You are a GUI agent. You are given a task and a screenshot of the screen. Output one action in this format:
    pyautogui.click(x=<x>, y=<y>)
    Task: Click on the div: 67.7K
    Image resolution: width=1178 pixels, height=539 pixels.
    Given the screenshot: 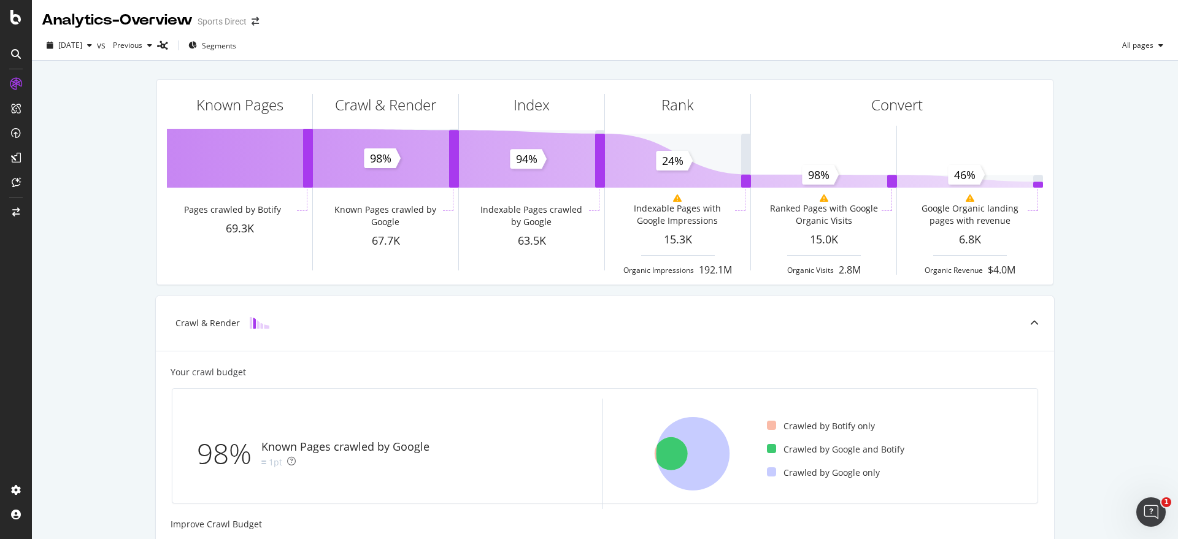 What is the action you would take?
    pyautogui.click(x=385, y=241)
    